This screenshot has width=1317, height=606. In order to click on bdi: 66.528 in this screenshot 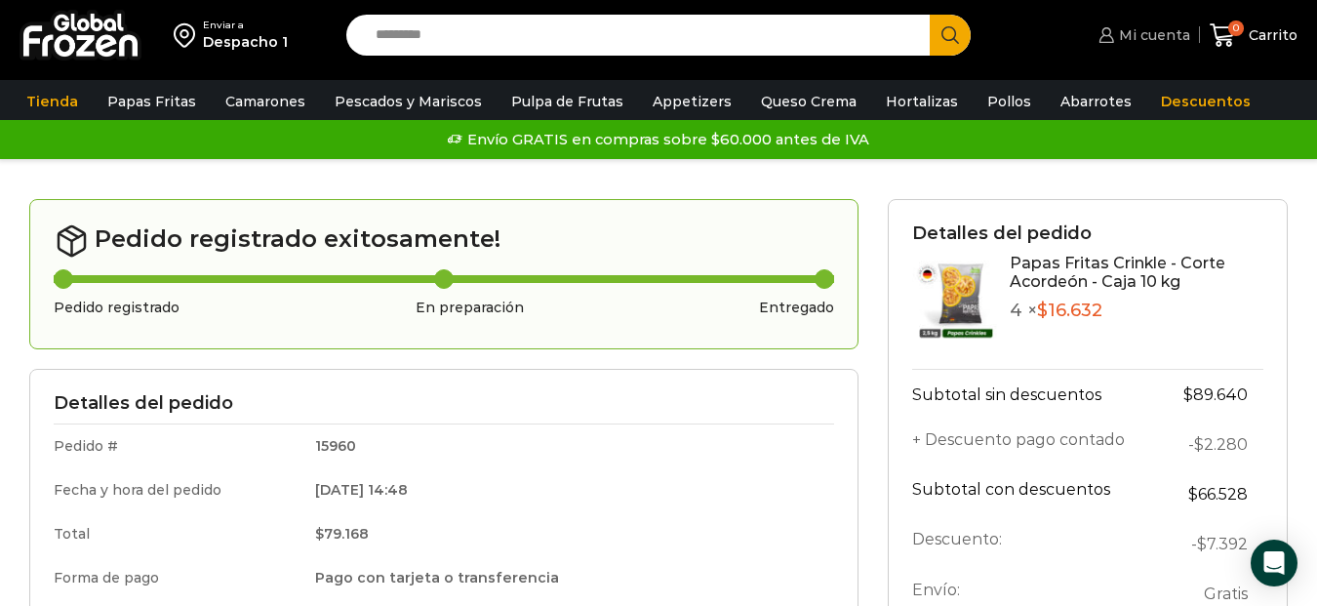, I will do `click(1218, 494)`.